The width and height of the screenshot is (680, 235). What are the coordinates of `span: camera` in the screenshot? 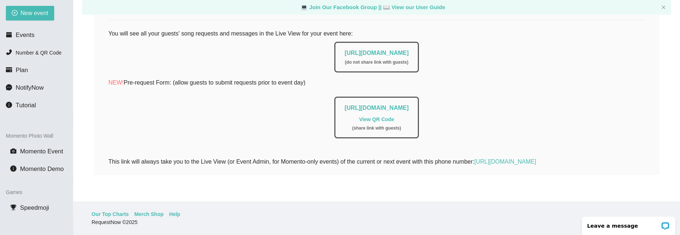 It's located at (13, 151).